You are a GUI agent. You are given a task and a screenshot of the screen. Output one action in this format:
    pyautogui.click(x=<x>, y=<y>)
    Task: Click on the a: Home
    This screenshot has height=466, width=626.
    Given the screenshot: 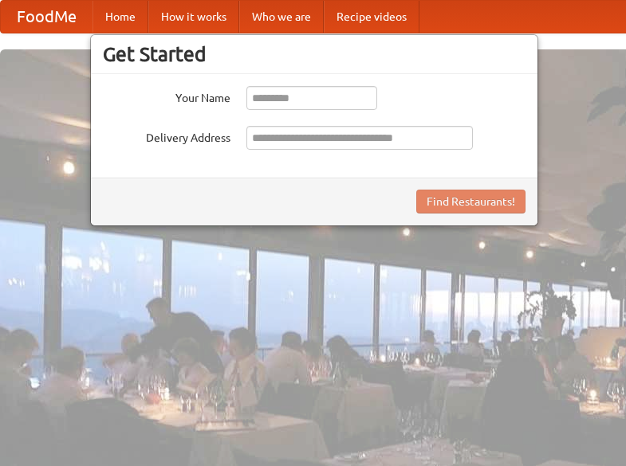 What is the action you would take?
    pyautogui.click(x=120, y=17)
    